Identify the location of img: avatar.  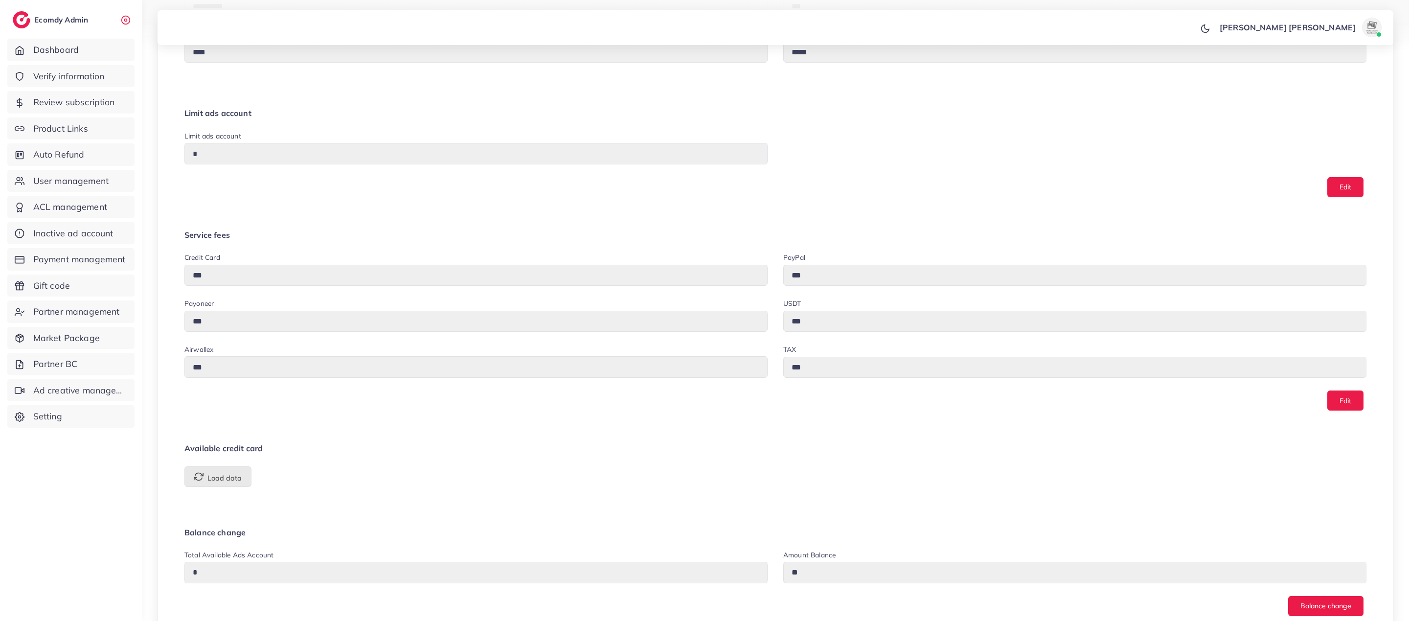
(1371, 27).